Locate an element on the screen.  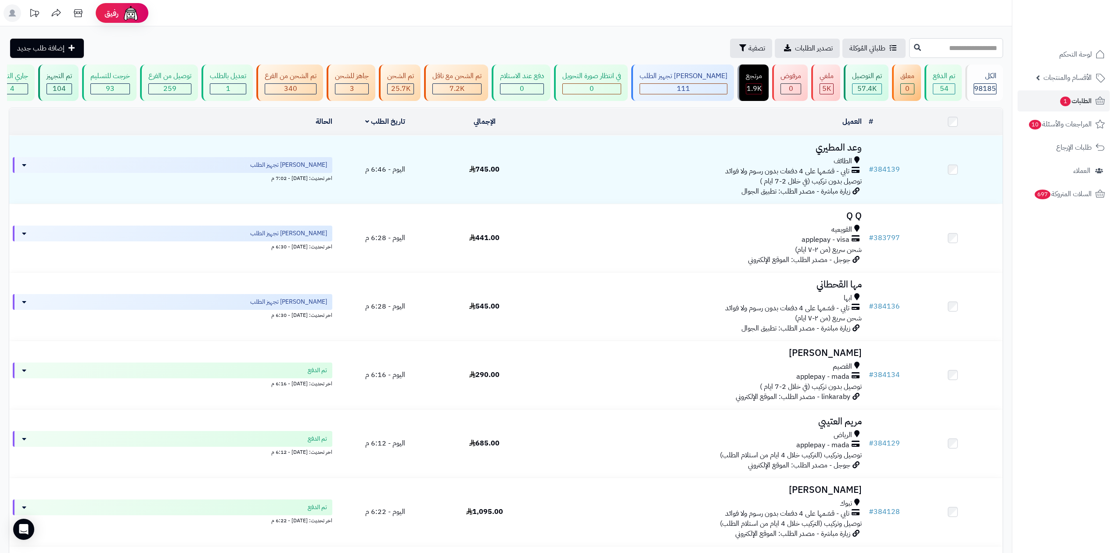
span: اليوم - 6:16 م is located at coordinates (385, 375).